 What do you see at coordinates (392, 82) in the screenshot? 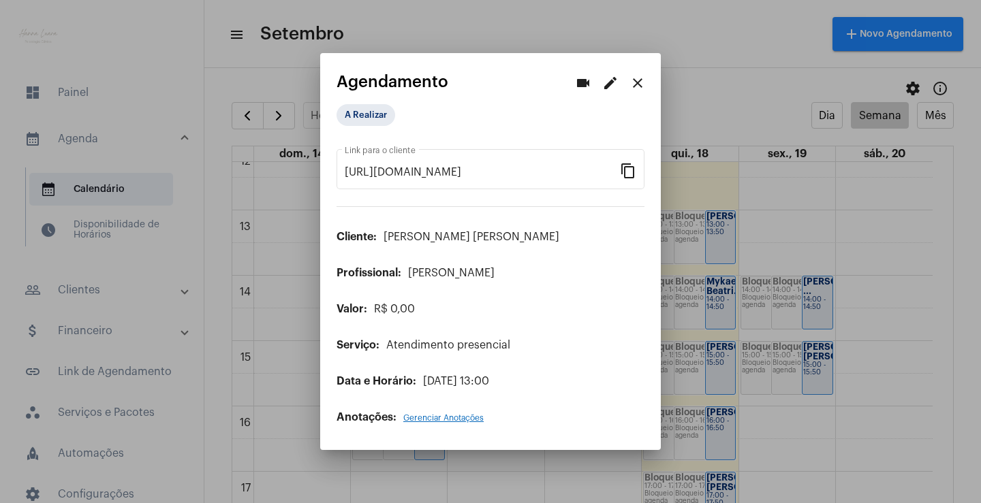
I see `span: Agendamento` at bounding box center [392, 82].